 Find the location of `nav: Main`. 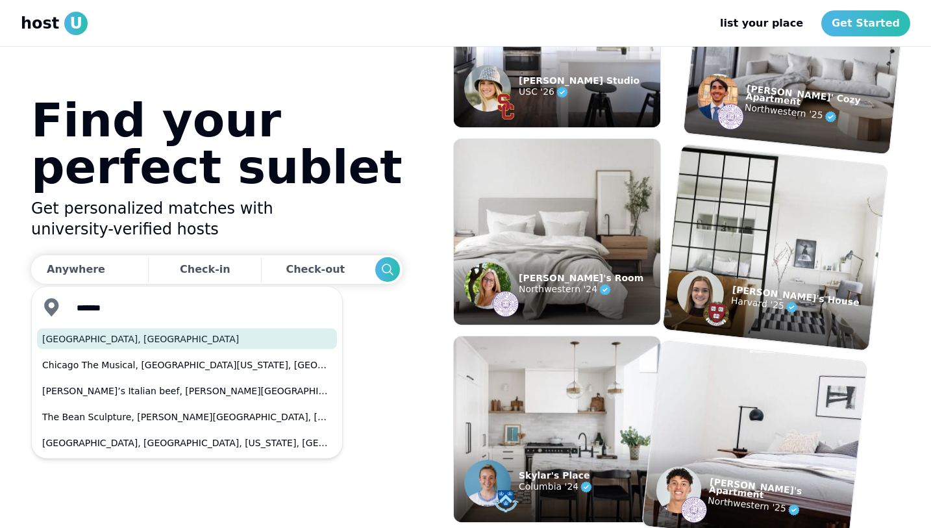

nav: Main is located at coordinates (810, 23).